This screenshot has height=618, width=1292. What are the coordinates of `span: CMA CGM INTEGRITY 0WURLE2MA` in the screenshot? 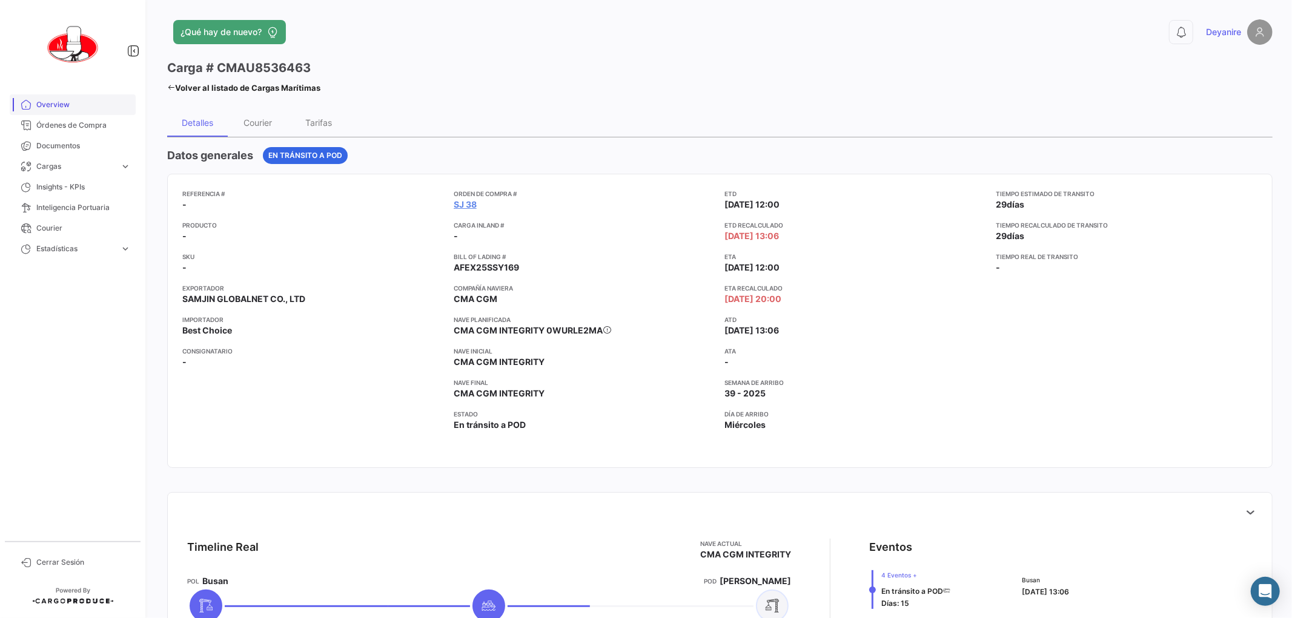 It's located at (528, 330).